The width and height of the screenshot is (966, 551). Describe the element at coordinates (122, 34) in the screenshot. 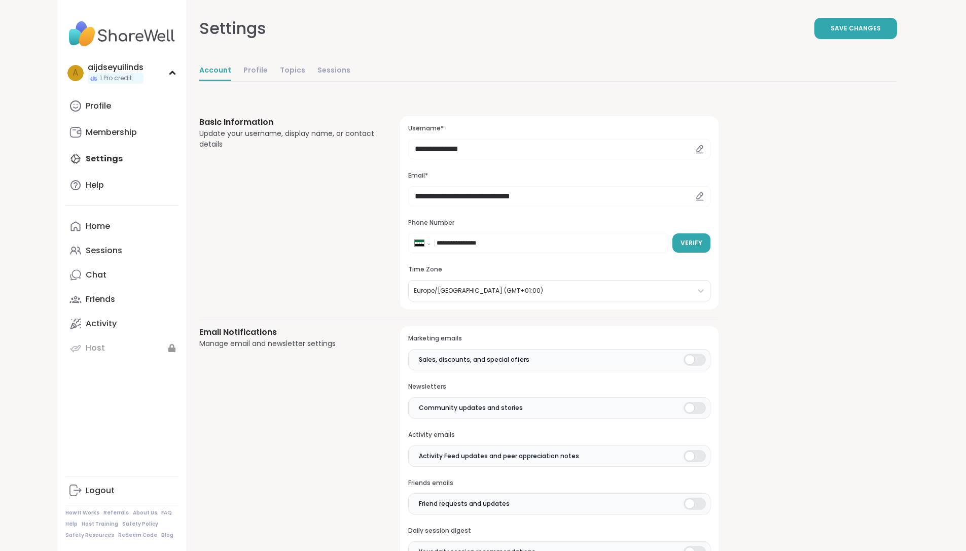

I see `img: ShareWell Nav Logo` at that location.